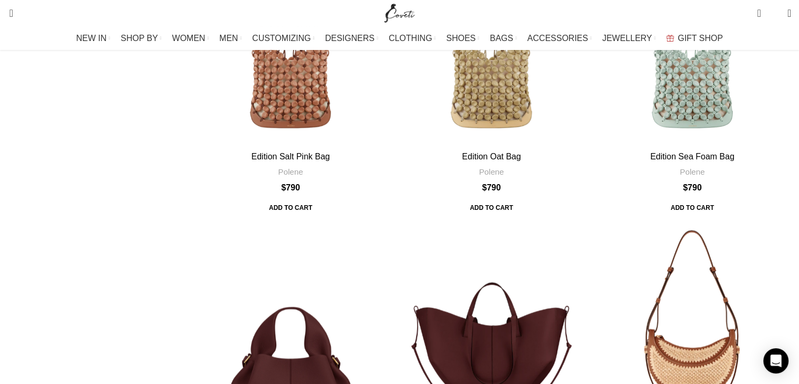 Image resolution: width=799 pixels, height=384 pixels. I want to click on a: Edition Oat Bag, so click(491, 156).